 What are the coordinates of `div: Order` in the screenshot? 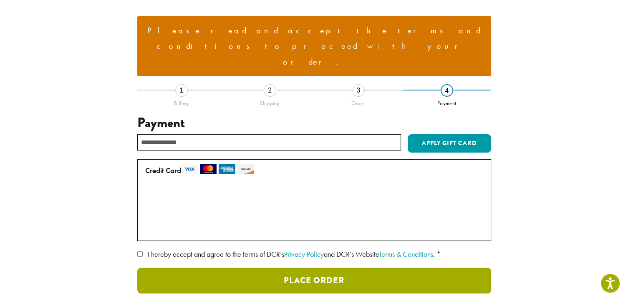 It's located at (359, 102).